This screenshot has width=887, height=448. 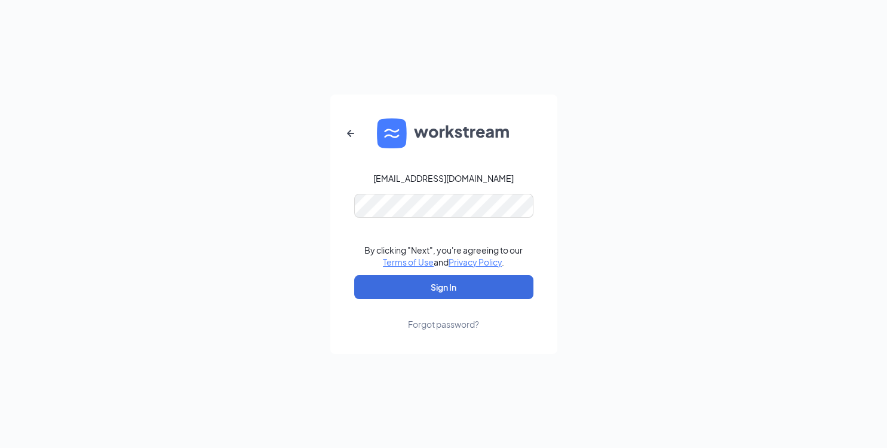 What do you see at coordinates (408, 262) in the screenshot?
I see `a: Terms of Use` at bounding box center [408, 262].